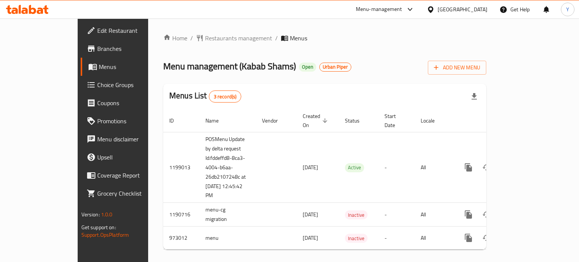  What do you see at coordinates (228, 215) in the screenshot?
I see `td: menu-cg migration` at bounding box center [228, 215].